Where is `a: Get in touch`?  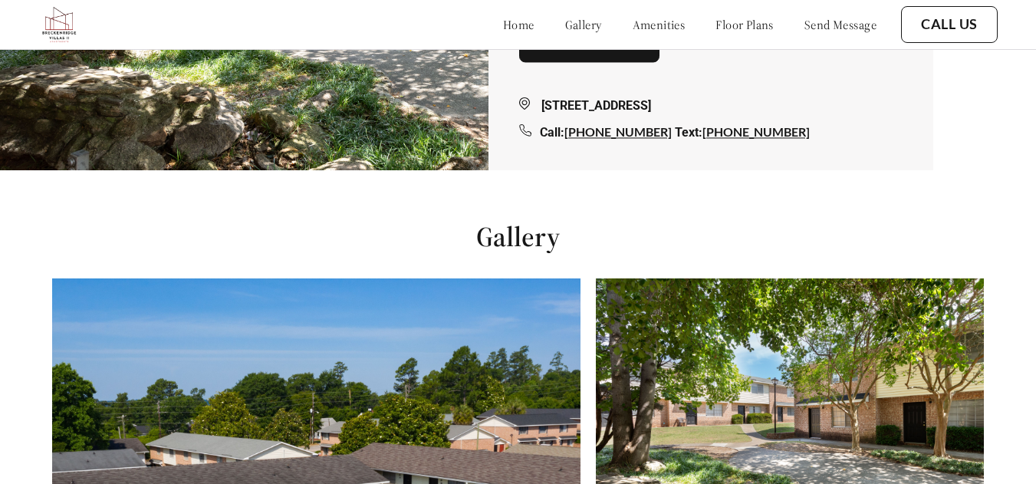
a: Get in touch is located at coordinates (590, 44).